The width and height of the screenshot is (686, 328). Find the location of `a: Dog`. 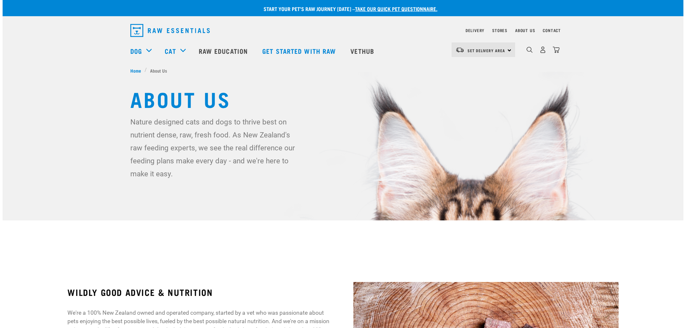

a: Dog is located at coordinates (136, 51).